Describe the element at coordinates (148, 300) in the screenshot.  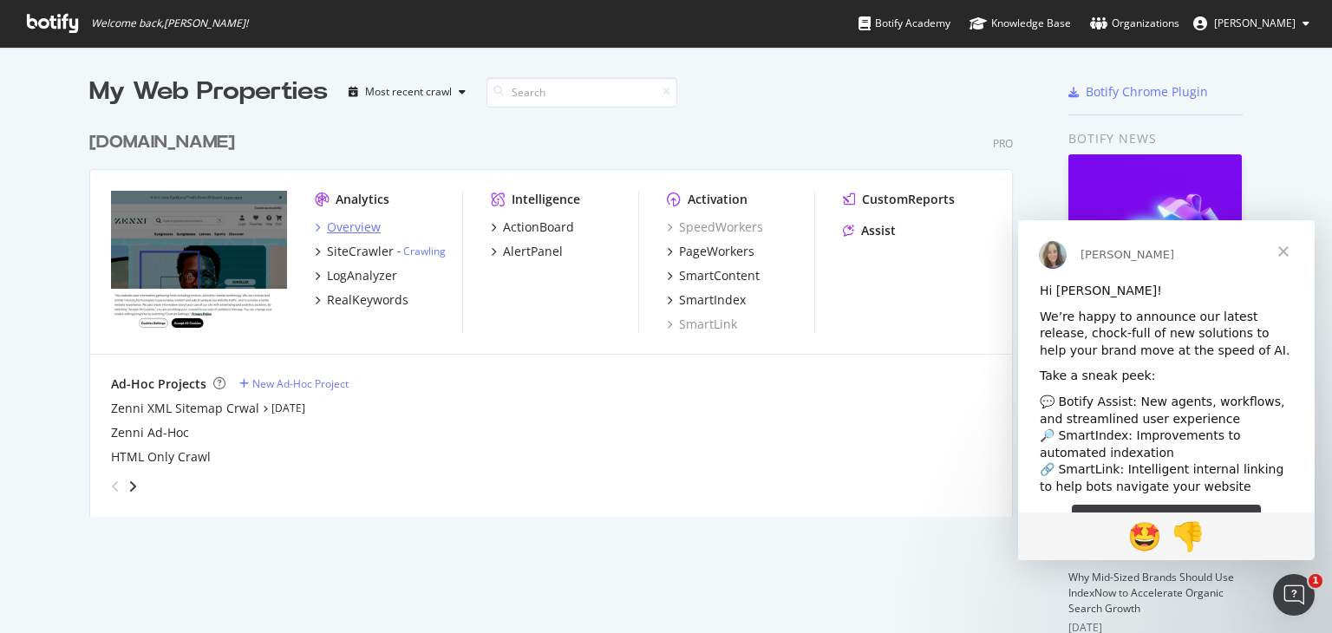
I see `a: Learn what's new` at that location.